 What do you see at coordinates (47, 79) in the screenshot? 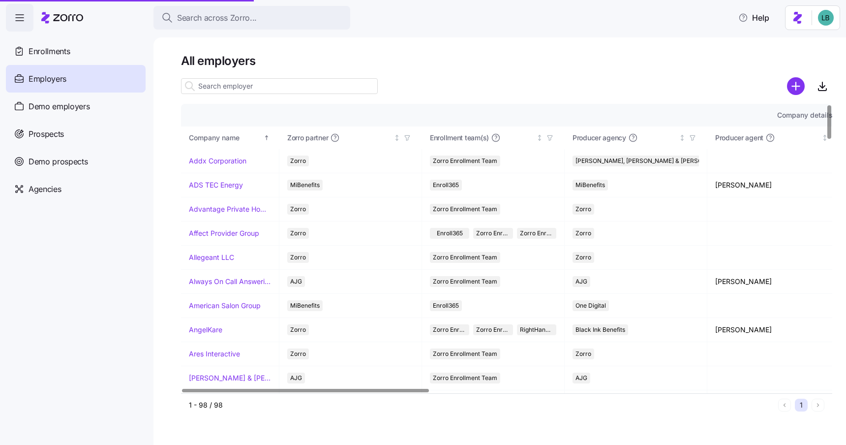
I see `span: Employers` at bounding box center [47, 79].